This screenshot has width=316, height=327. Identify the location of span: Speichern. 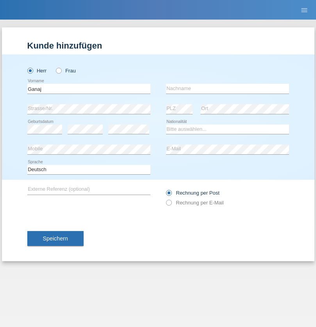
(56, 238).